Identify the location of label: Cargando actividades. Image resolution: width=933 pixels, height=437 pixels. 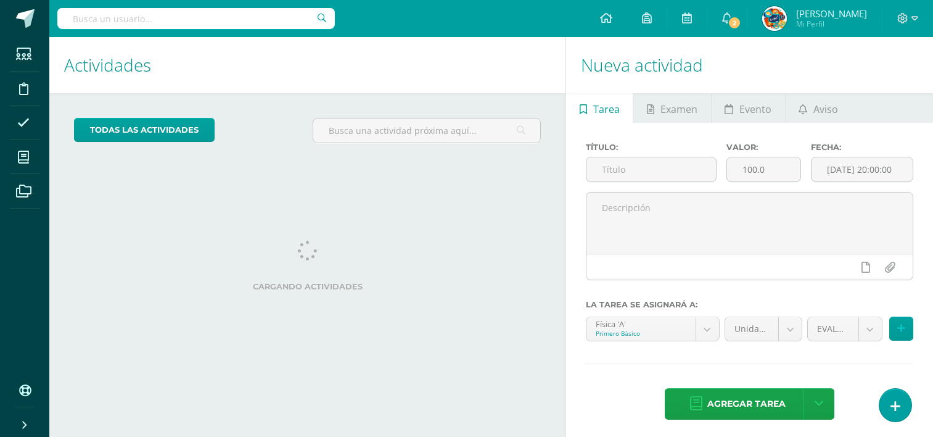
(307, 286).